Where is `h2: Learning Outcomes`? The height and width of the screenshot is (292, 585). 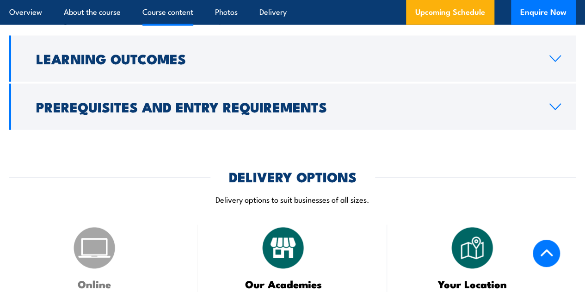 h2: Learning Outcomes is located at coordinates (285, 58).